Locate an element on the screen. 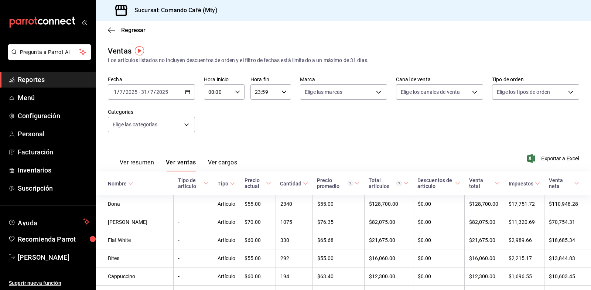 Image resolution: width=591 pixels, height=290 pixels. div: Venta neta is located at coordinates (561, 183).